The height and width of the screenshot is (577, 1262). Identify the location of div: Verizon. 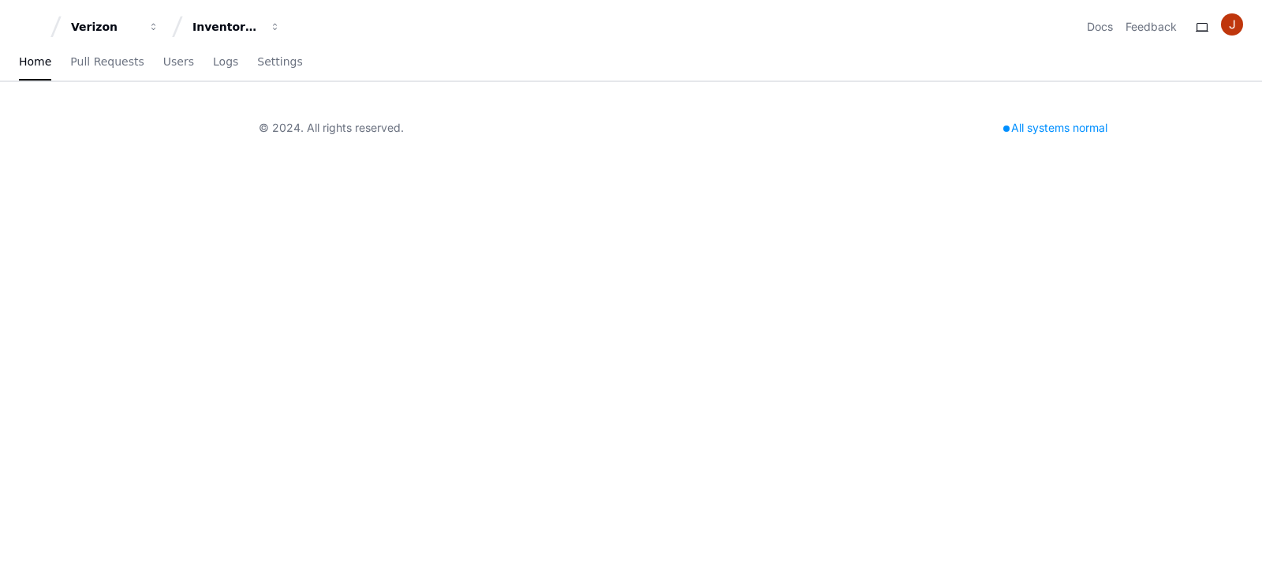
(105, 27).